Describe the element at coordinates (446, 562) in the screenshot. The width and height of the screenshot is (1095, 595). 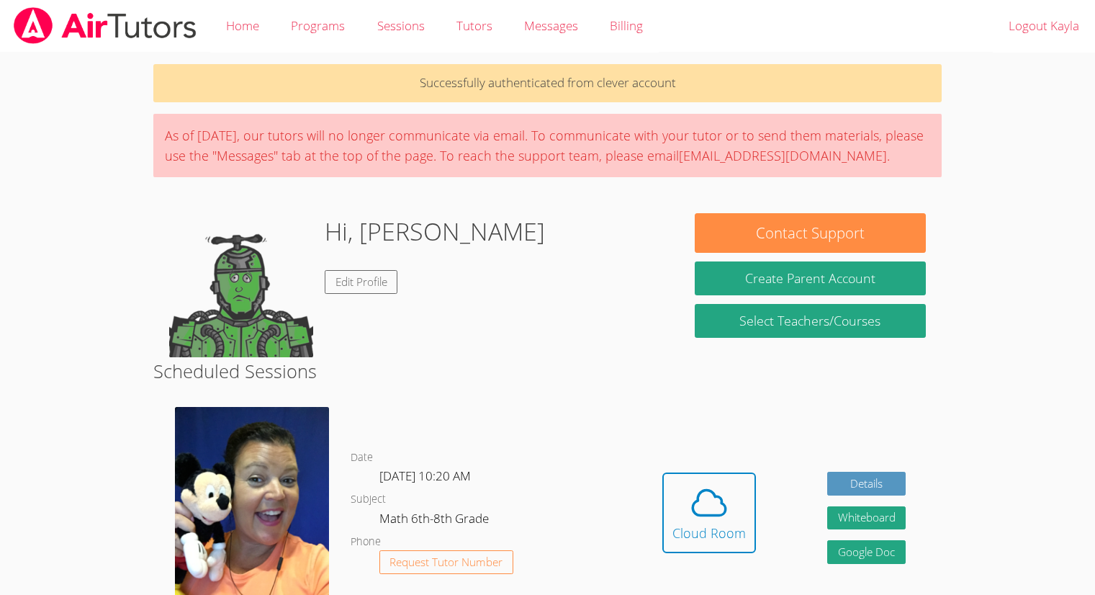
I see `span: Request Tutor Number` at that location.